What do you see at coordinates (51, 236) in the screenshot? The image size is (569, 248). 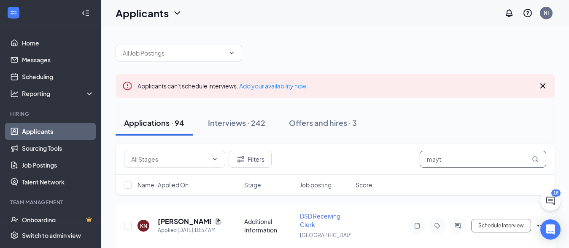 I see `div: Switch to admin view` at bounding box center [51, 236].